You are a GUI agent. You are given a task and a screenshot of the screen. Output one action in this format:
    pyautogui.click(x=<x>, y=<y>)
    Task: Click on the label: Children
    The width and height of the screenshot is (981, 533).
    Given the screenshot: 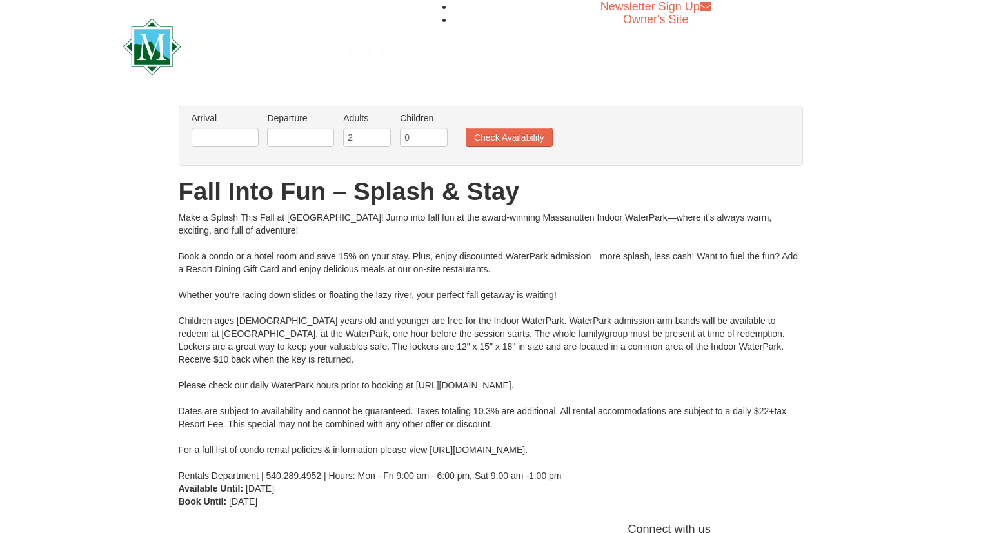 What is the action you would take?
    pyautogui.click(x=424, y=118)
    